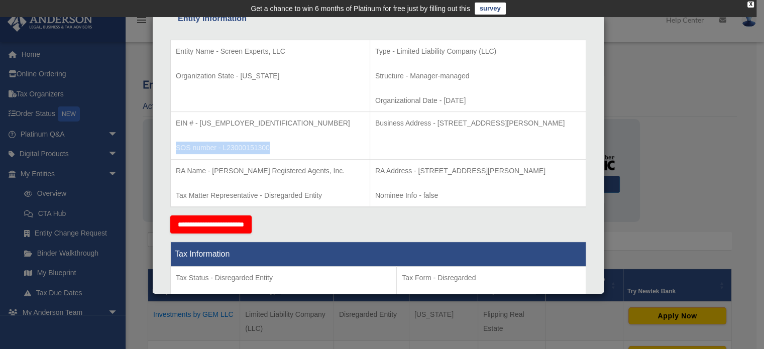  What do you see at coordinates (360, 9) in the screenshot?
I see `div: Get a chance to win 6 months of Platinum for free just by filling out this` at bounding box center [360, 9].